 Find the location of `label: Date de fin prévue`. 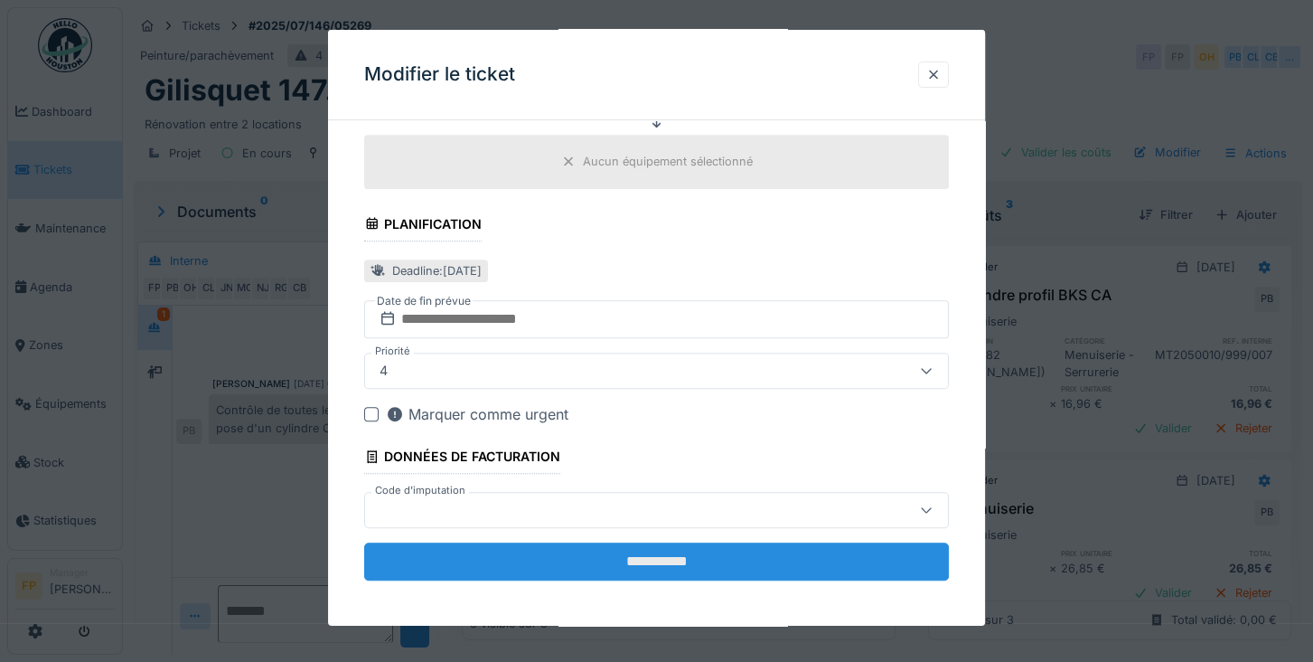

label: Date de fin prévue is located at coordinates (424, 301).